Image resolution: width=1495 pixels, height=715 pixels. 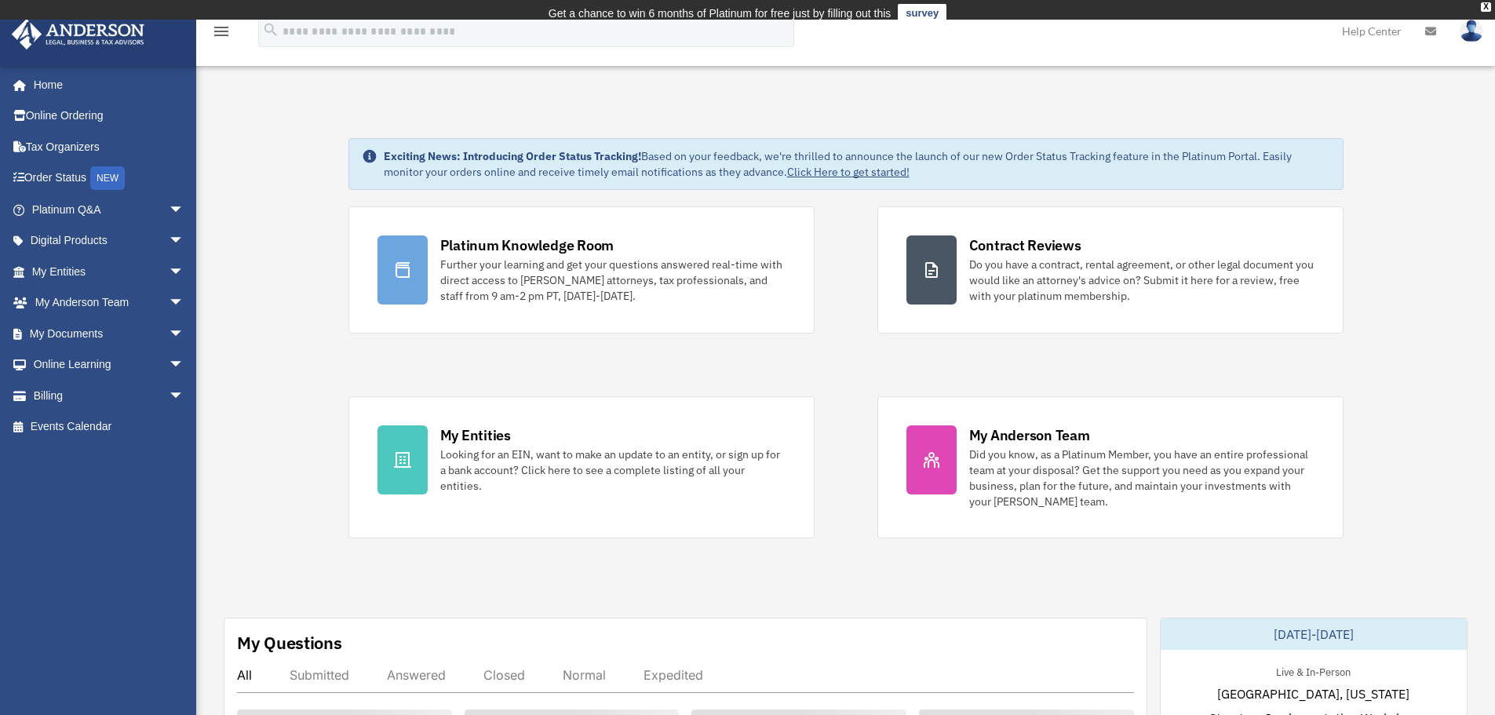 What do you see at coordinates (416, 675) in the screenshot?
I see `div: Answered` at bounding box center [416, 675].